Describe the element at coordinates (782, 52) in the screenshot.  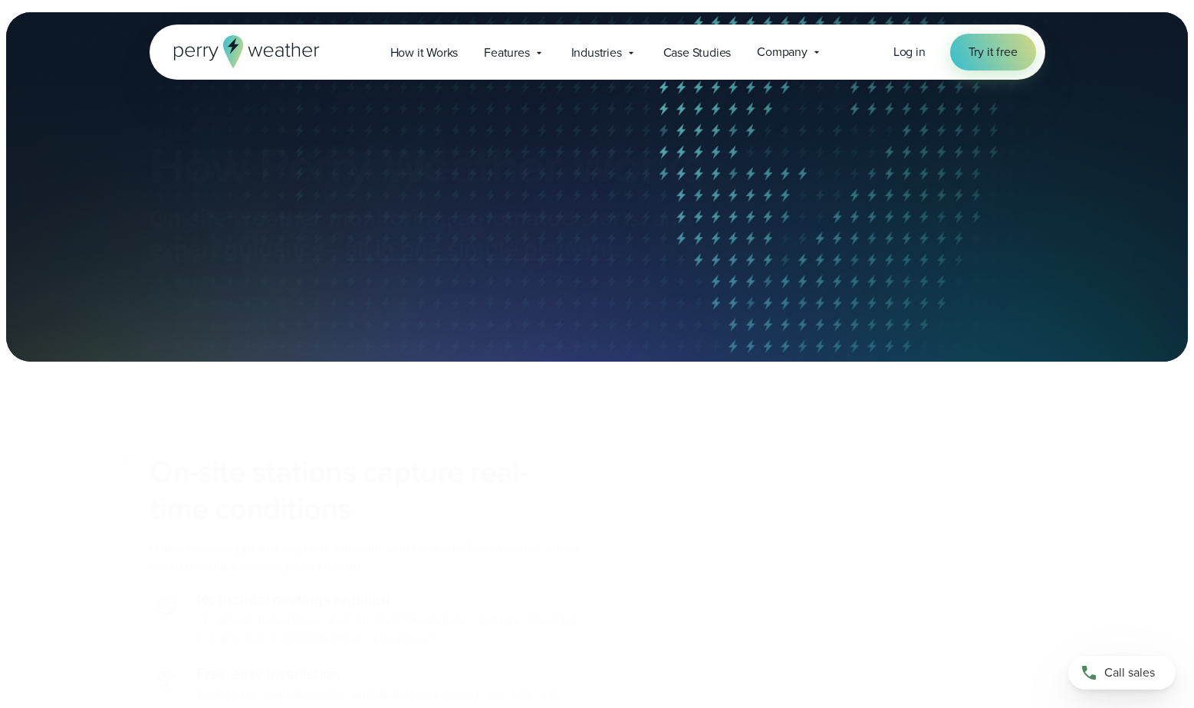
I see `span: Company` at that location.